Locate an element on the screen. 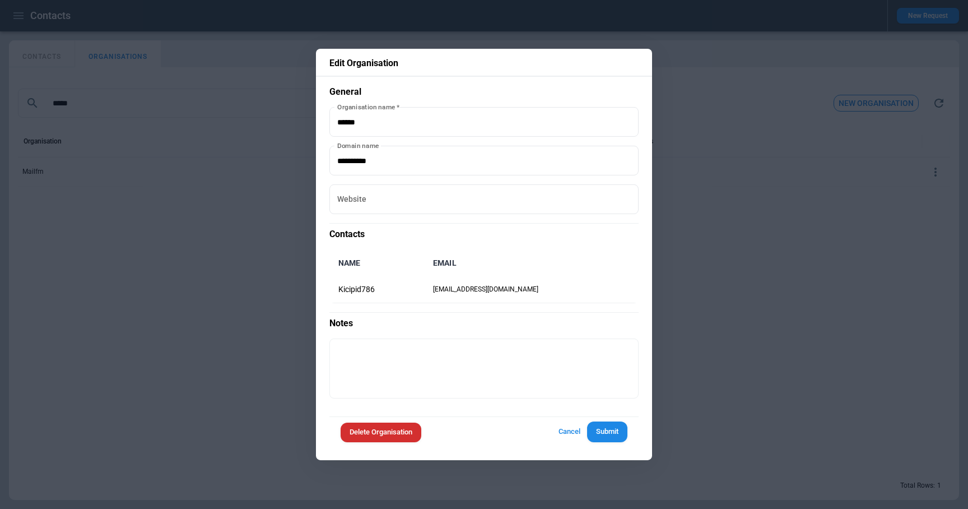 Image resolution: width=968 pixels, height=509 pixels. p: General is located at coordinates (484, 92).